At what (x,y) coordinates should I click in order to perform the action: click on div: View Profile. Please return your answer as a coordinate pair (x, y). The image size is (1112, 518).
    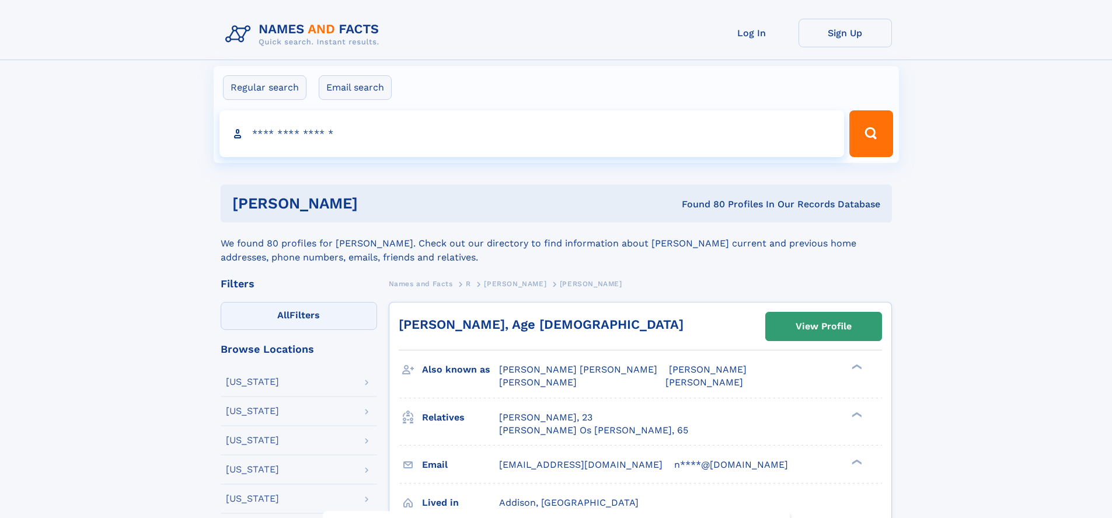
    Looking at the image, I should click on (823, 326).